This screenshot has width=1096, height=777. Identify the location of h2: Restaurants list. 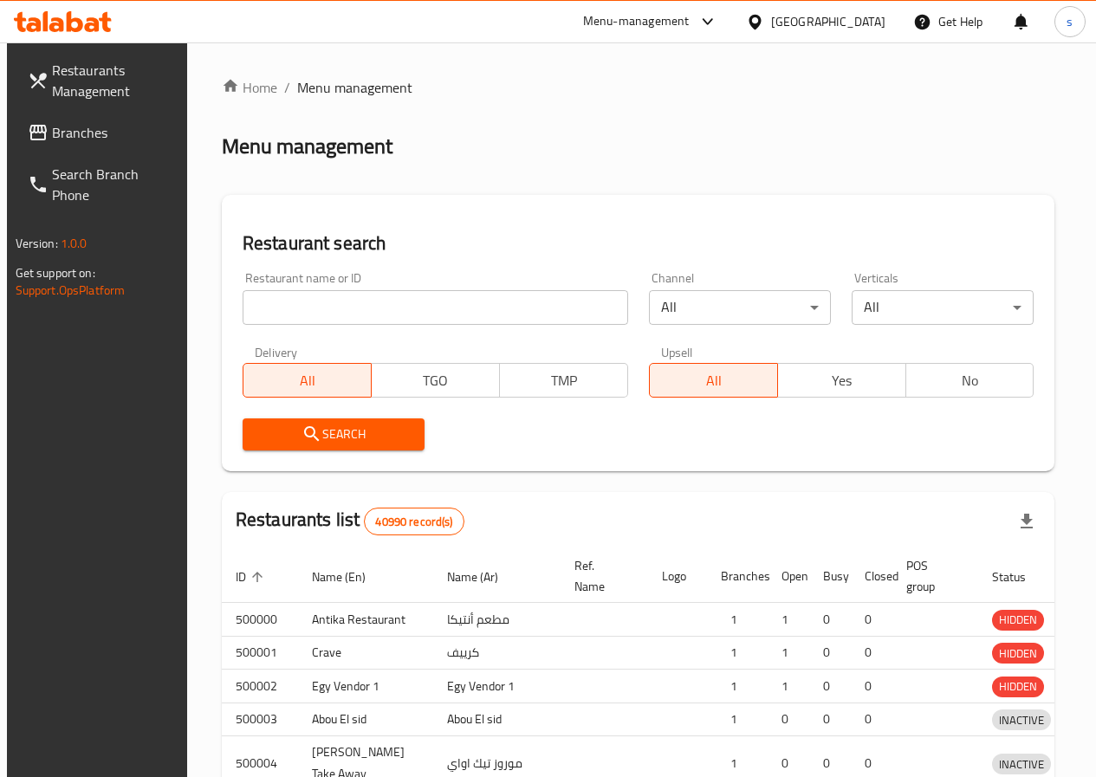
(350, 521).